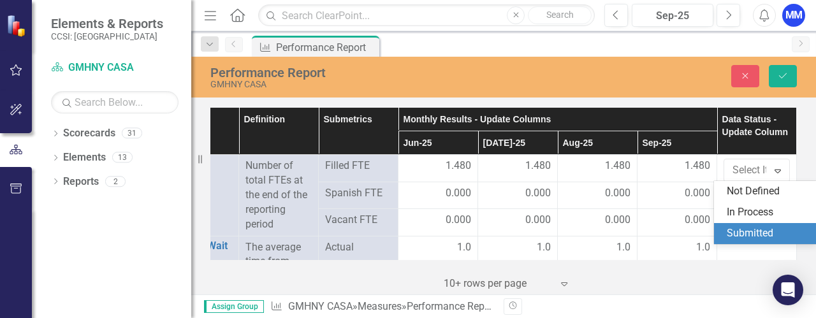  I want to click on button: MM, so click(794, 15).